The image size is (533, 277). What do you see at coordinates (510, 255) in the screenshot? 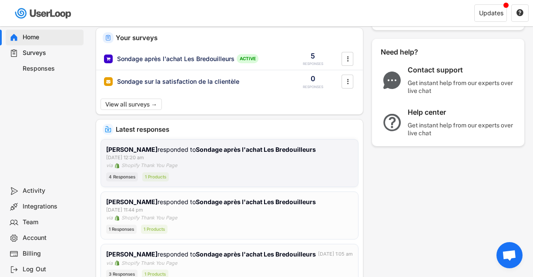
I see `div: Ouvrir le chat` at bounding box center [510, 255].